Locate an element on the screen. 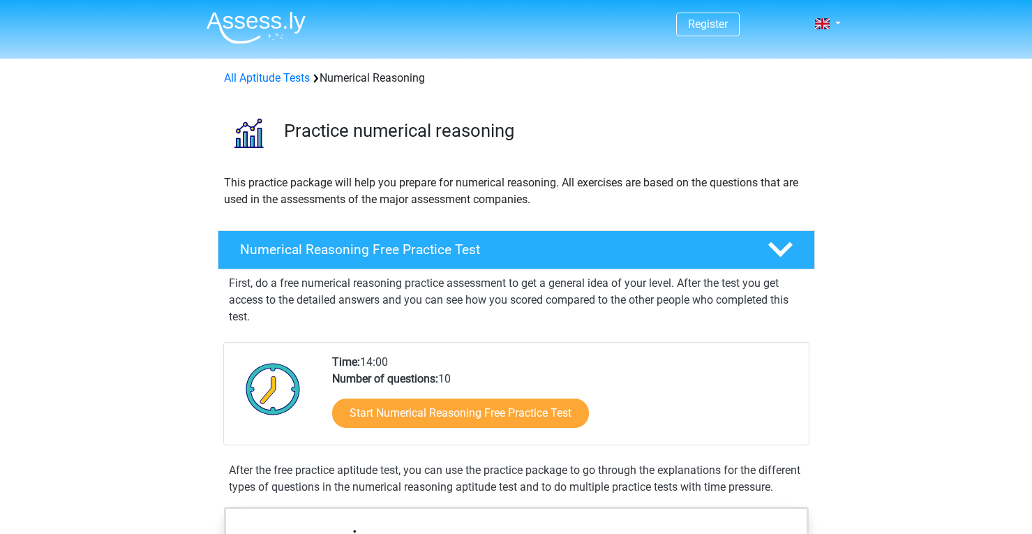  a: All Aptitude Tests is located at coordinates (267, 77).